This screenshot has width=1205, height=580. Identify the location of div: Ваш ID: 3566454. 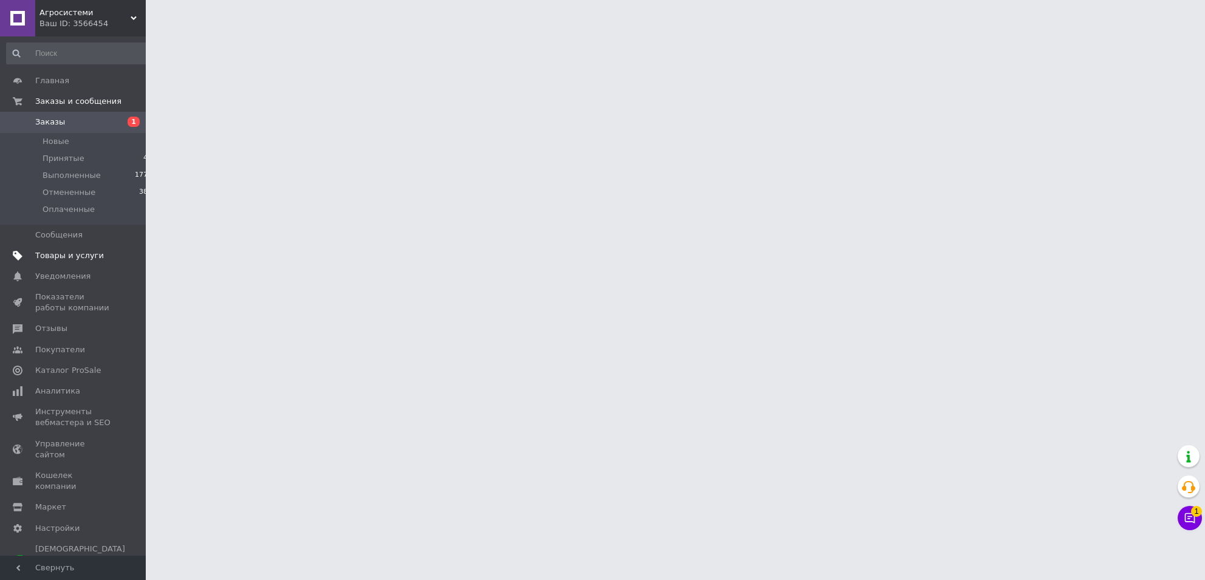
(92, 24).